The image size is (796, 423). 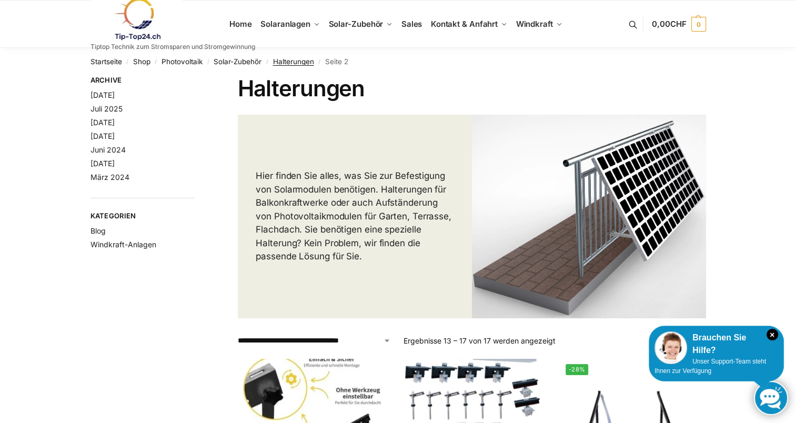 I want to click on a: Blog, so click(x=98, y=231).